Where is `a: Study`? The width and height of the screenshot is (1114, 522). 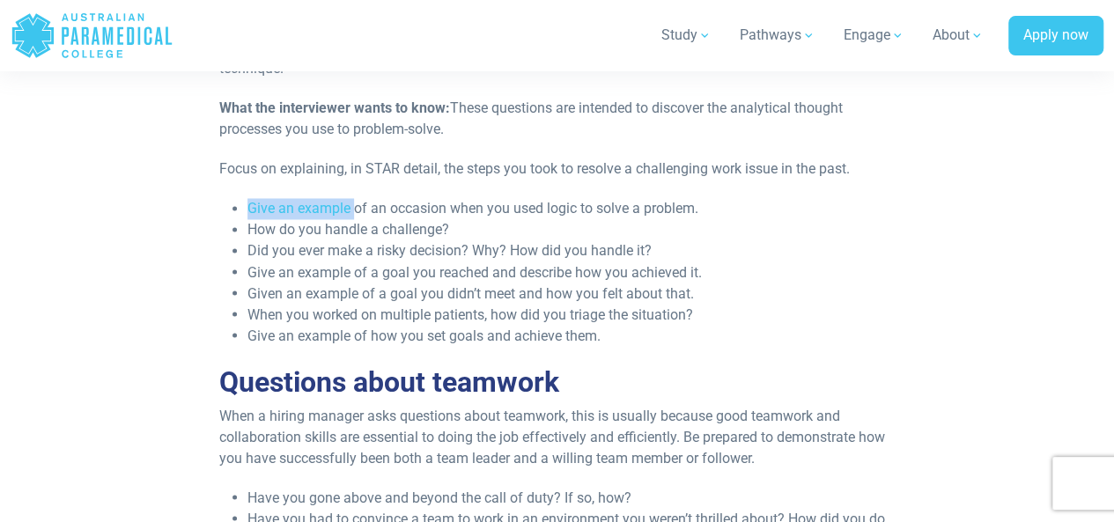
a: Study is located at coordinates (686, 35).